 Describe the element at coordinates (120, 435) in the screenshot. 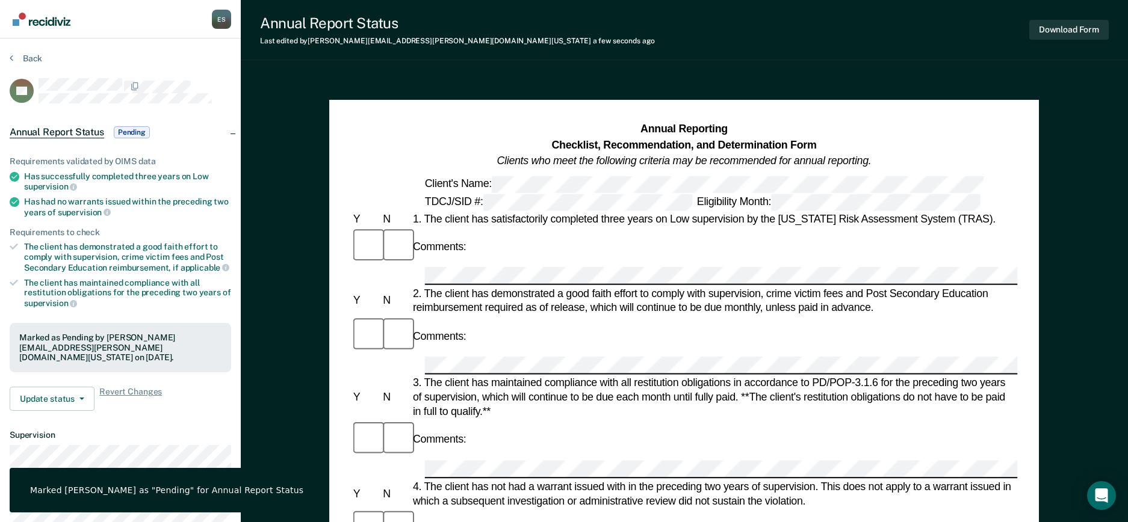

I see `dt: Supervision` at that location.